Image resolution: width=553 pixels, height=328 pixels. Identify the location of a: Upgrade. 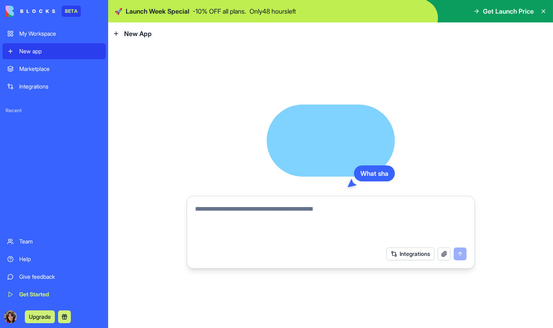
(40, 317).